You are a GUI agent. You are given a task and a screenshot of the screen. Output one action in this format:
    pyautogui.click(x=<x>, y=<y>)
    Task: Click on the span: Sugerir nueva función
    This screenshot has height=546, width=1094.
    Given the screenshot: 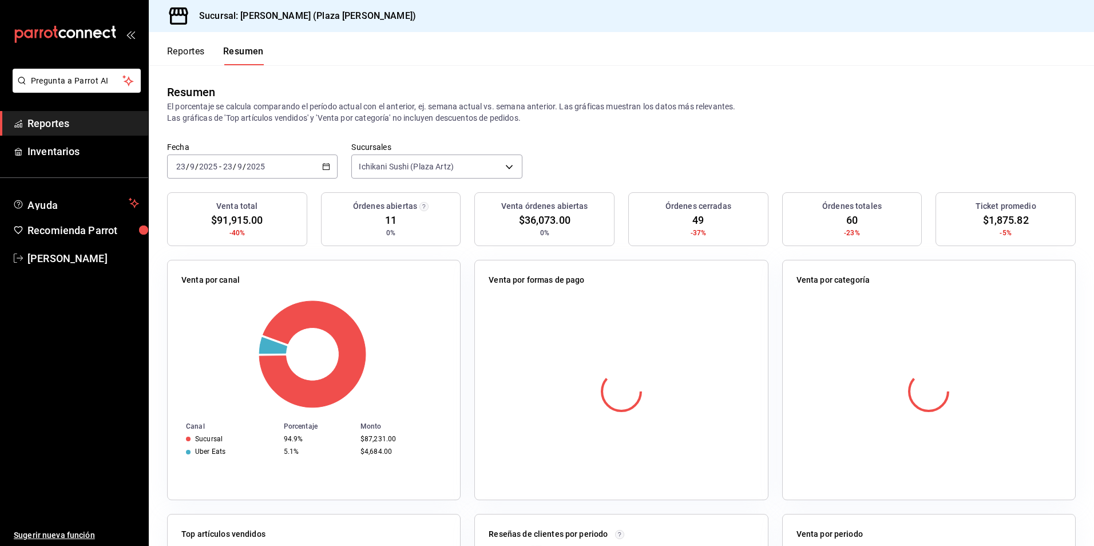 What is the action you would take?
    pyautogui.click(x=76, y=535)
    